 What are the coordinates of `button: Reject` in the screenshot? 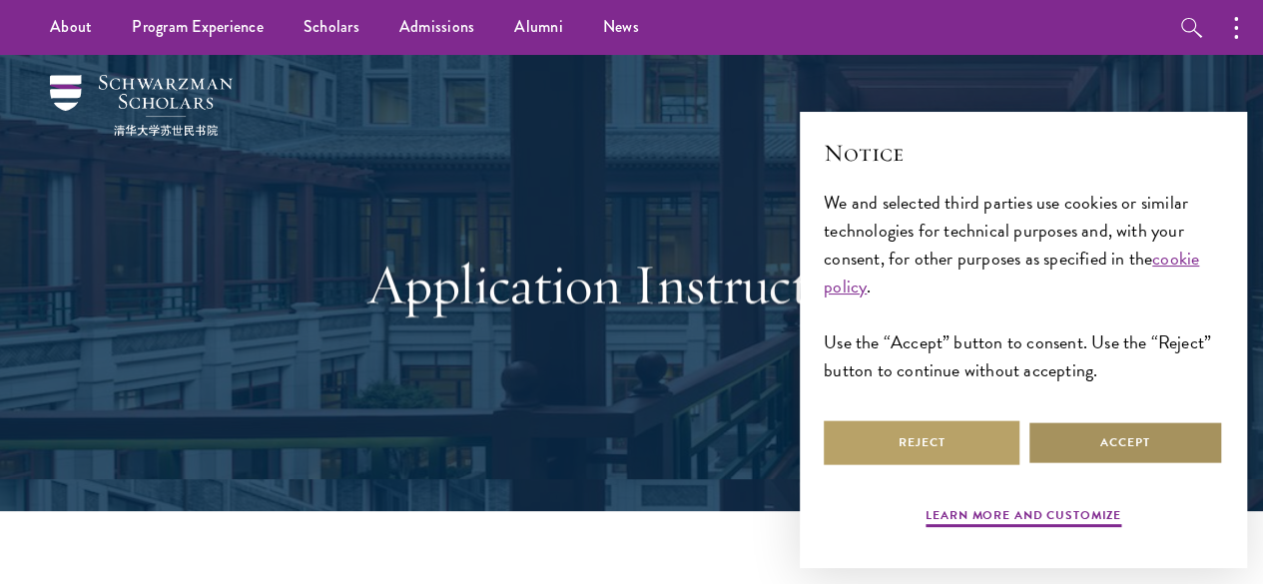 It's located at (922, 442).